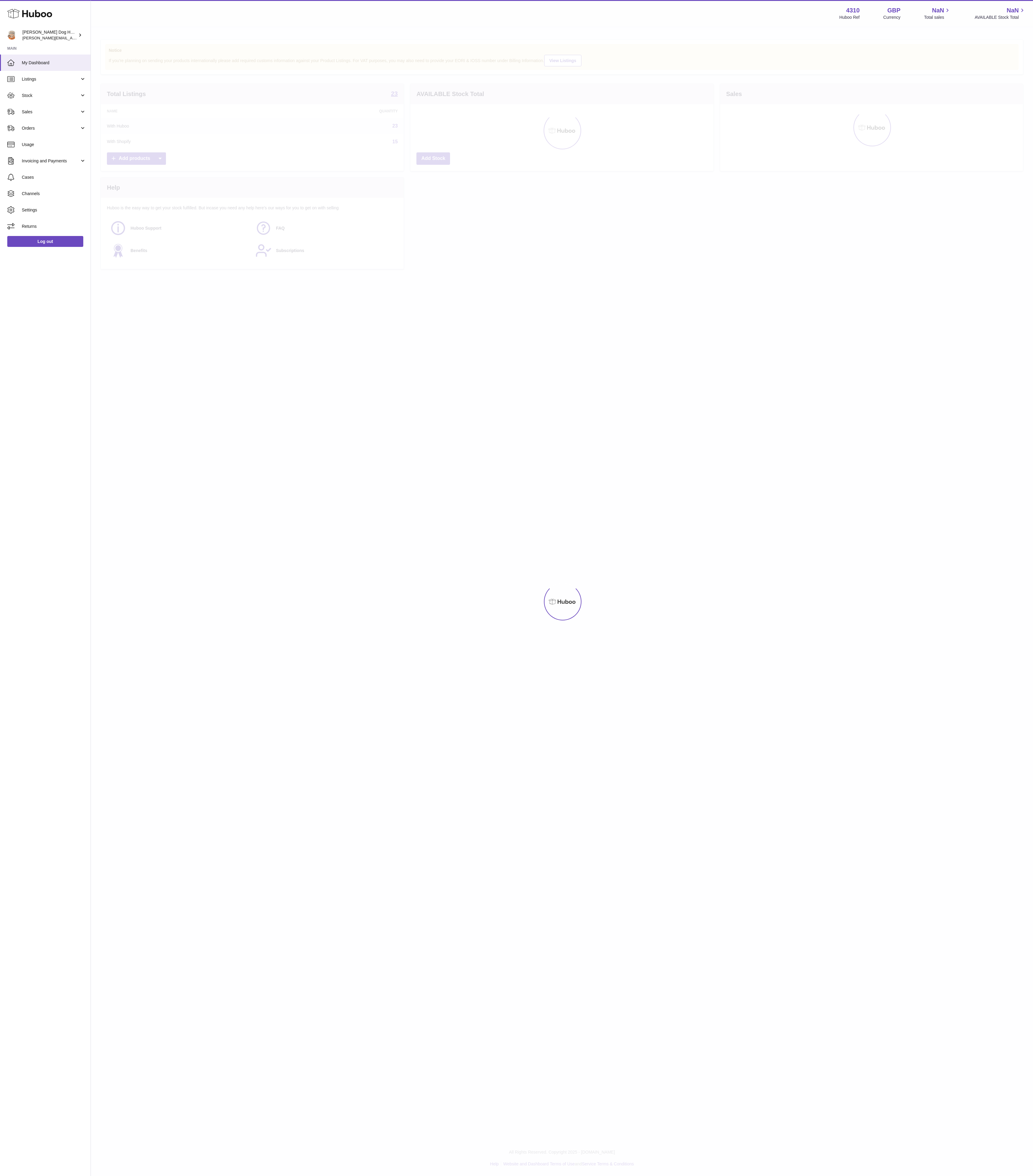 The width and height of the screenshot is (1033, 1176). What do you see at coordinates (937, 14) in the screenshot?
I see `a: NaN Total sales` at bounding box center [937, 14].